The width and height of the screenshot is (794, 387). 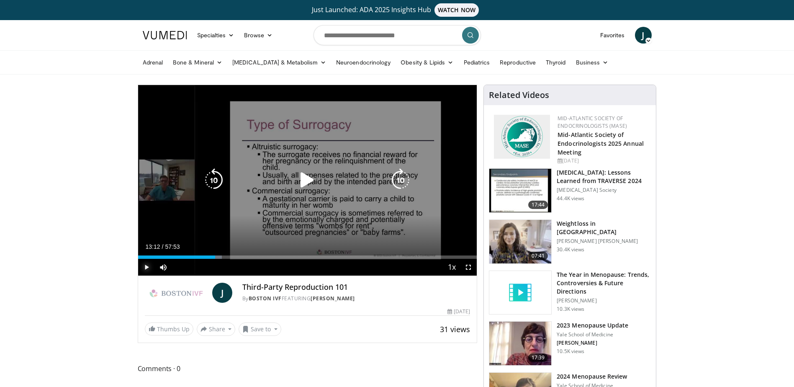 What do you see at coordinates (522, 136) in the screenshot?
I see `img: f382488c-070d-4809-84b7-f09b370f5972.png.150x105_q85_autocrop_double_scale_upscale_version-0.2.png` at bounding box center [522, 136].